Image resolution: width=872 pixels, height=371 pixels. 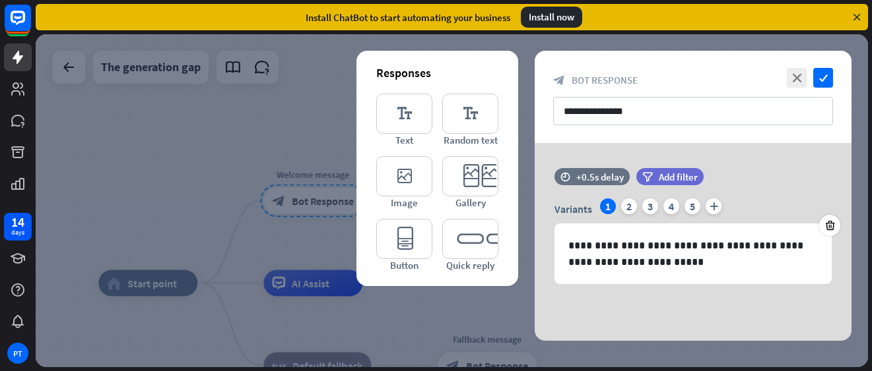 What do you see at coordinates (678, 177) in the screenshot?
I see `span: Add filter` at bounding box center [678, 177].